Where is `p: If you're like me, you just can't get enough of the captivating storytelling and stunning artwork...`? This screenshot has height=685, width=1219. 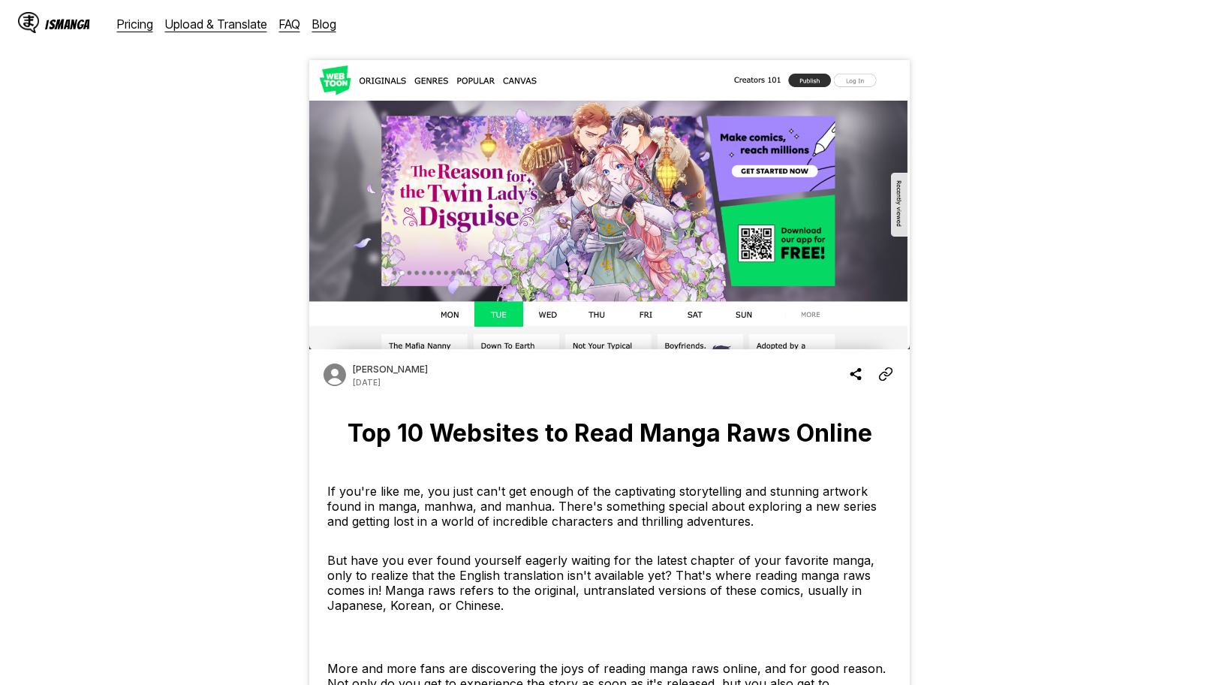
p: If you're like me, you just can't get enough of the captivating storytelling and stunning artwork... is located at coordinates (609, 506).